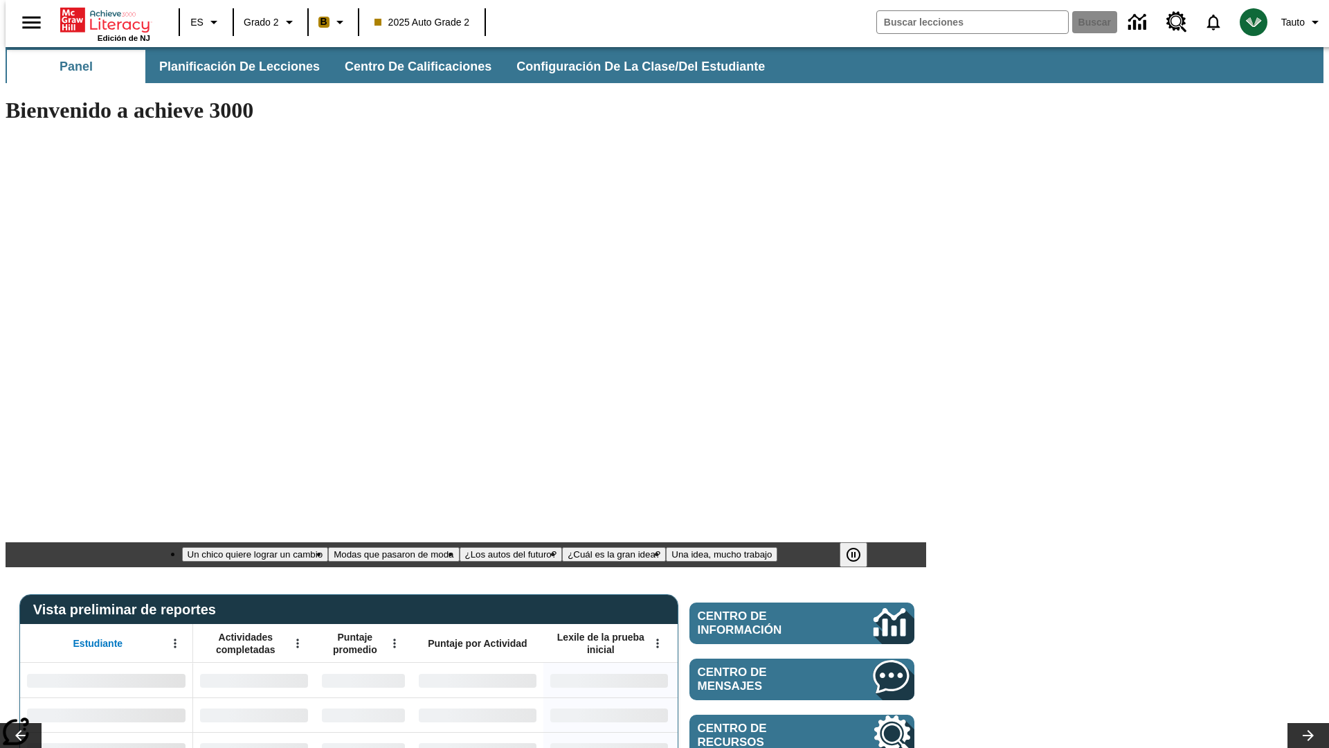 Image resolution: width=1329 pixels, height=748 pixels. What do you see at coordinates (255, 554) in the screenshot?
I see `button: Diapositiva 1 Un chico quiere lograr un cambio` at bounding box center [255, 554].